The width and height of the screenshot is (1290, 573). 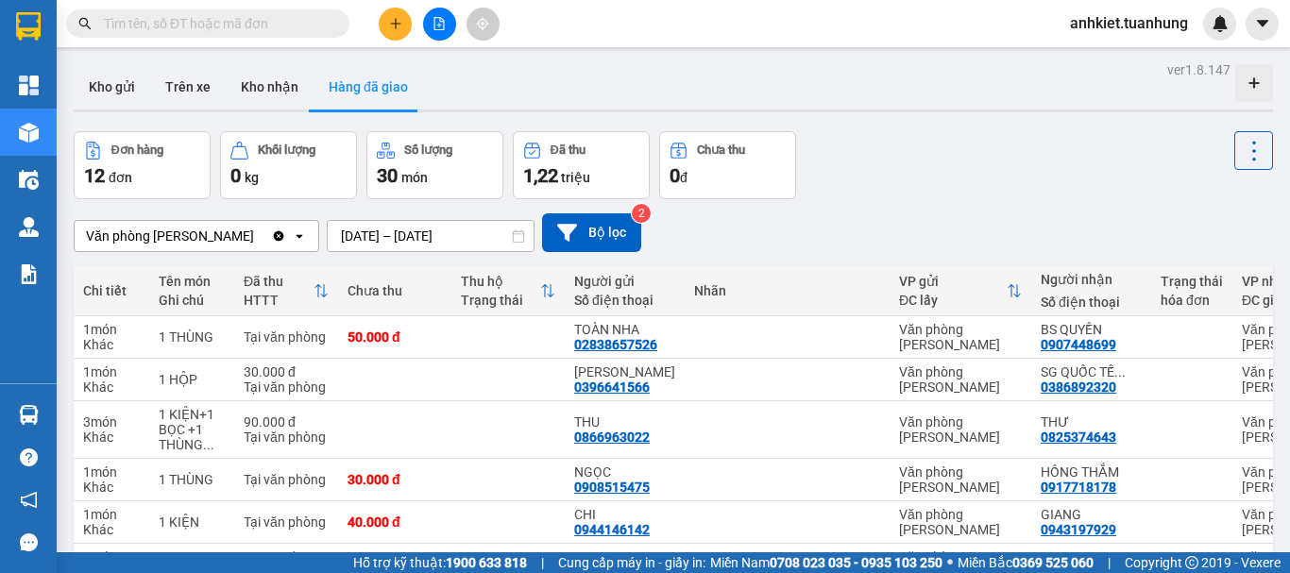 I want to click on span: 1,22, so click(x=540, y=176).